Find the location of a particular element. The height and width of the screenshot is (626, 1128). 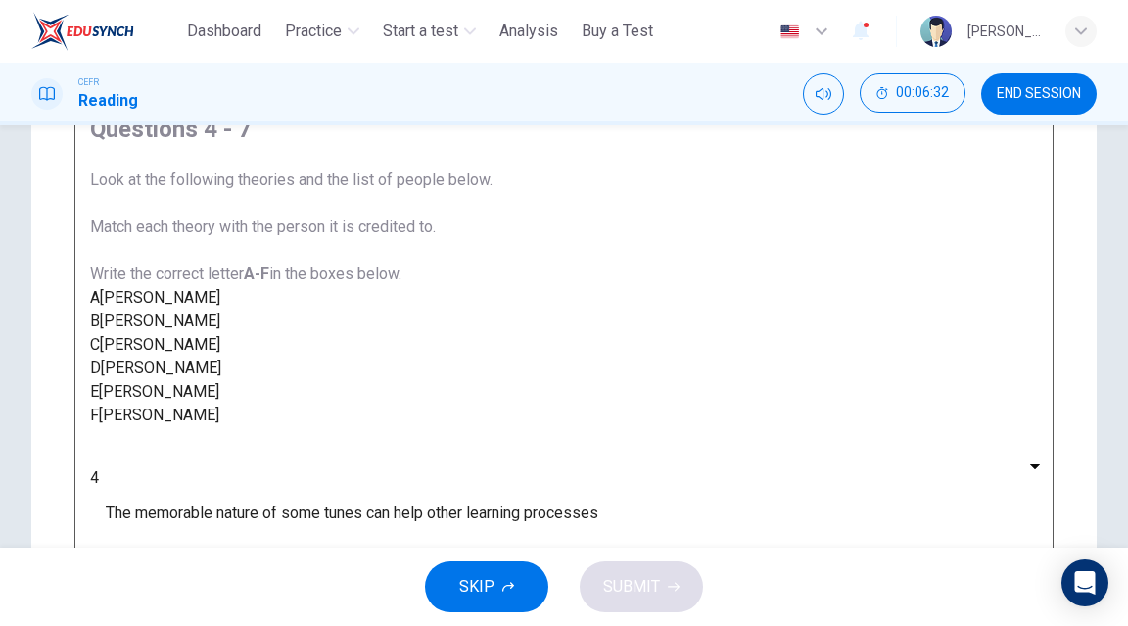

div: Hide is located at coordinates (912, 94).